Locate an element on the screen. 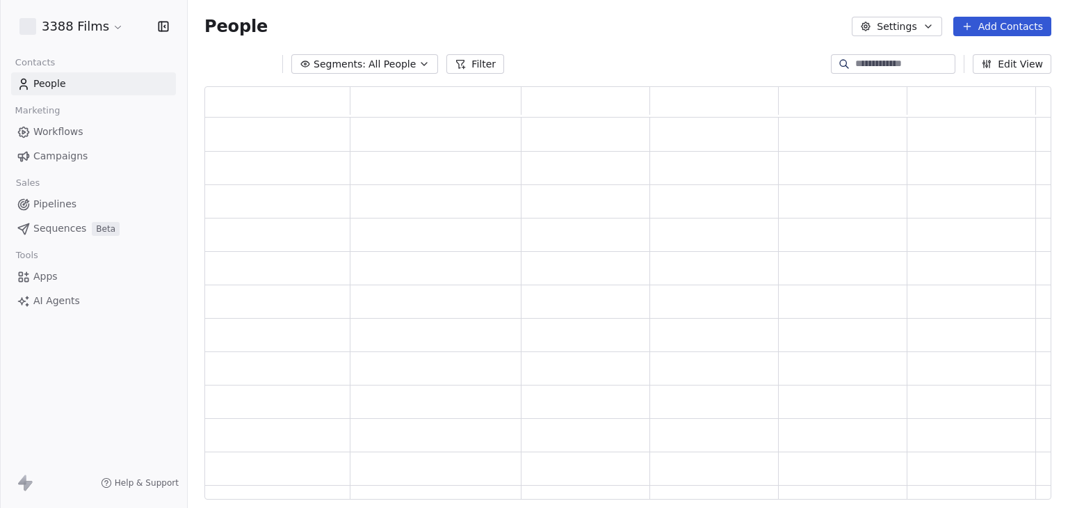 This screenshot has width=1068, height=508. span: Sales is located at coordinates (28, 183).